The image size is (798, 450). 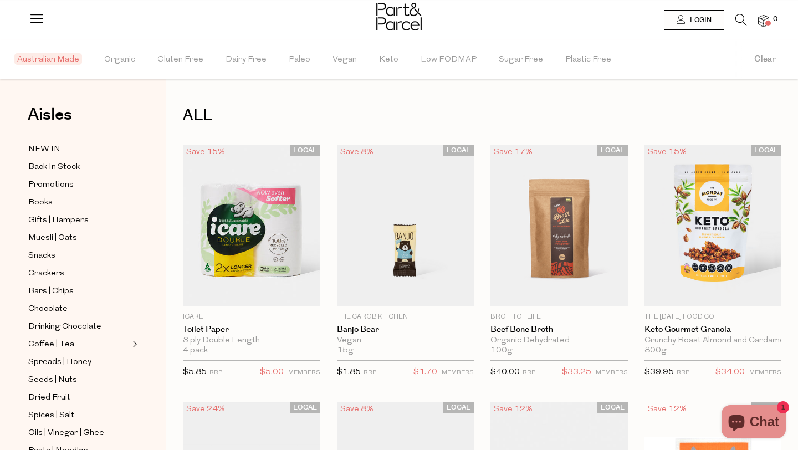 What do you see at coordinates (79, 291) in the screenshot?
I see `a: Bars | Chips` at bounding box center [79, 291].